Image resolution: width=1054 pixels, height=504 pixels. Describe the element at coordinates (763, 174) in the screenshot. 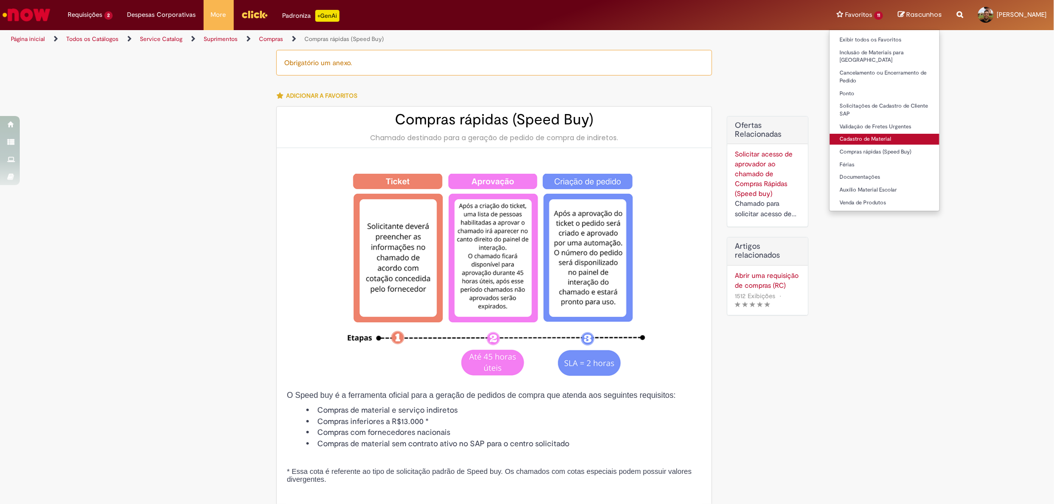

I see `a: Solicitar acesso de aprovador ao chamado de Compras Rápidas (Speed buy)` at that location.